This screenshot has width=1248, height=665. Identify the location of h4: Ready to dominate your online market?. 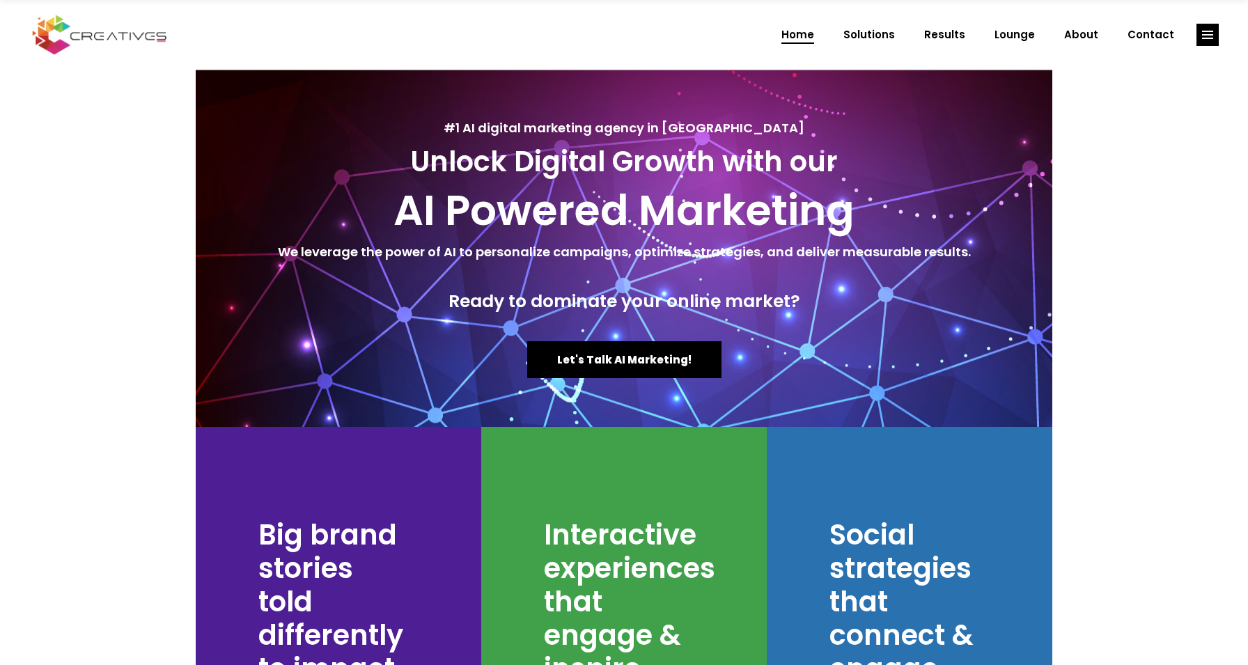
(624, 302).